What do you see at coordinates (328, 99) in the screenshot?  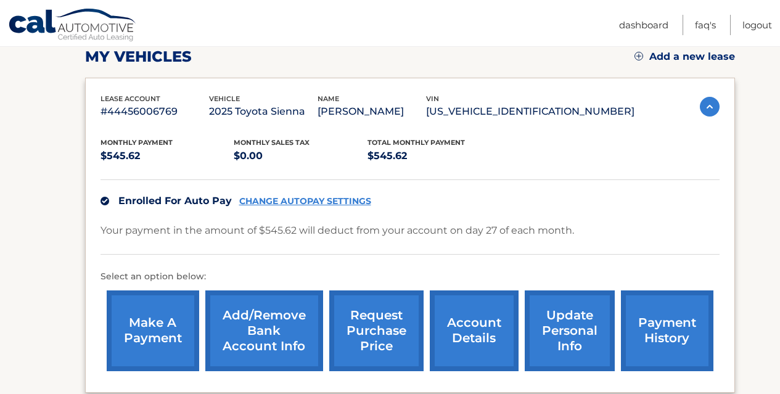 I see `span: name` at bounding box center [328, 99].